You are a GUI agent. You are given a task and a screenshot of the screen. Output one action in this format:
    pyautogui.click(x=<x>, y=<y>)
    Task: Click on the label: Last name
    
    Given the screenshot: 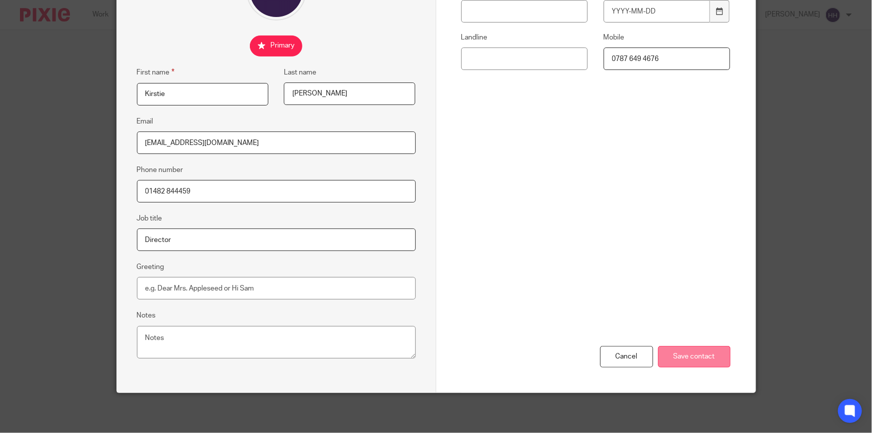 What is the action you would take?
    pyautogui.click(x=300, y=72)
    